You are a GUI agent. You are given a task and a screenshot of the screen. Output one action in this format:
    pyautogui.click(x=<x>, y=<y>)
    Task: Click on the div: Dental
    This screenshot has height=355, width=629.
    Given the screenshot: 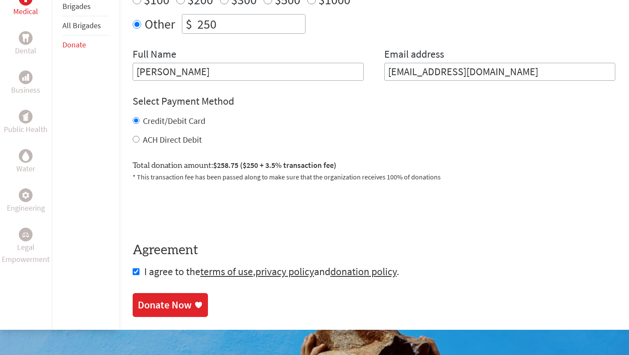 What is the action you would take?
    pyautogui.click(x=26, y=38)
    